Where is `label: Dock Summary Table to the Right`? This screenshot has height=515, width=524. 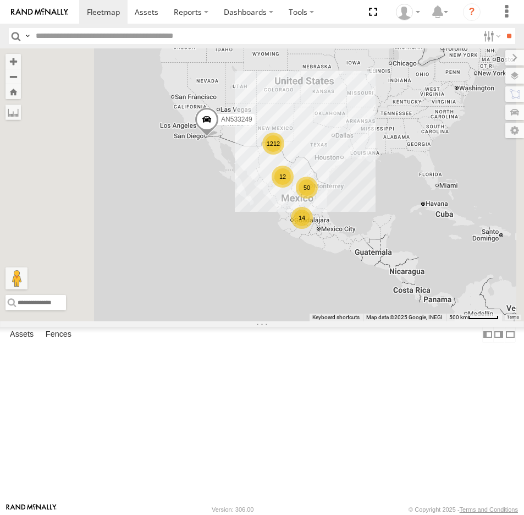
label: Dock Summary Table to the Right is located at coordinates (499, 335).